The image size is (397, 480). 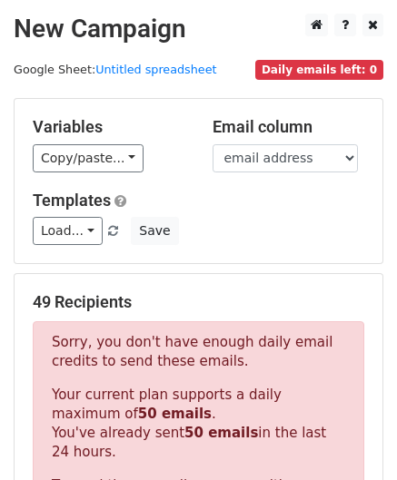 I want to click on a: Load..., so click(x=67, y=231).